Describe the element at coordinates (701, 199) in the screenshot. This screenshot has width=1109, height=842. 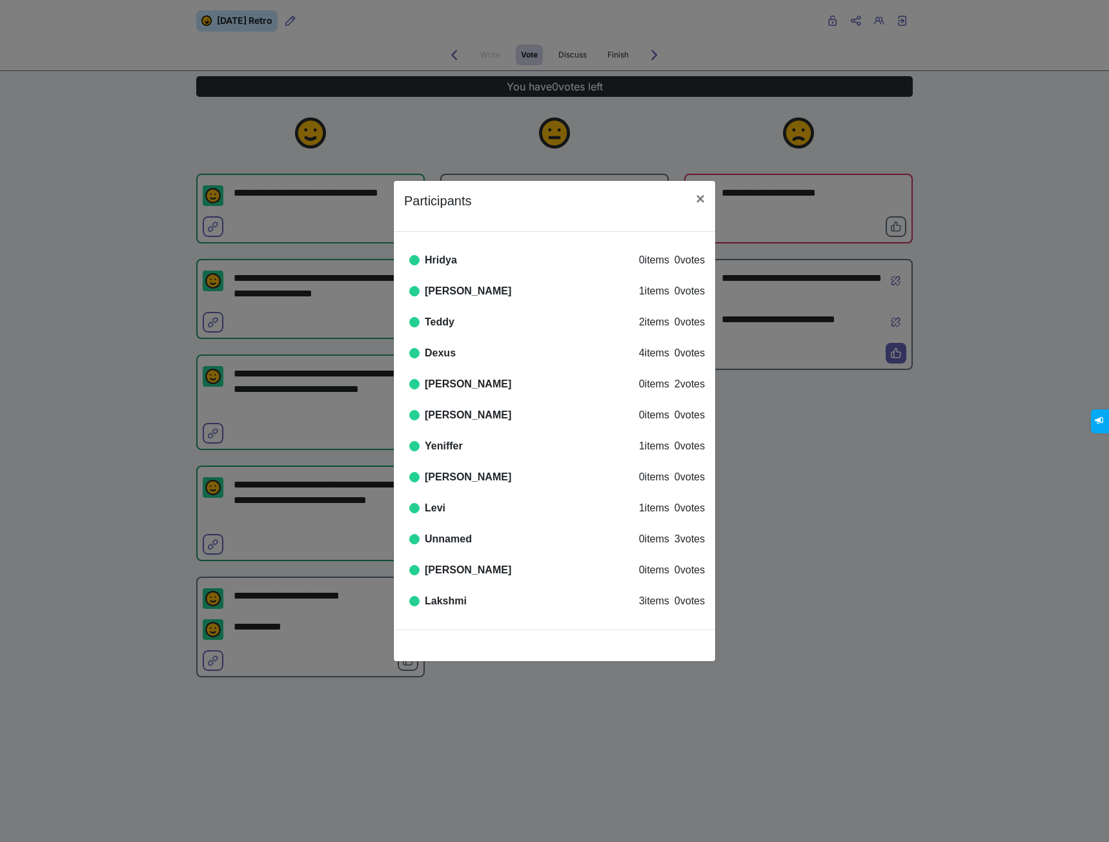
I see `button: Close` at that location.